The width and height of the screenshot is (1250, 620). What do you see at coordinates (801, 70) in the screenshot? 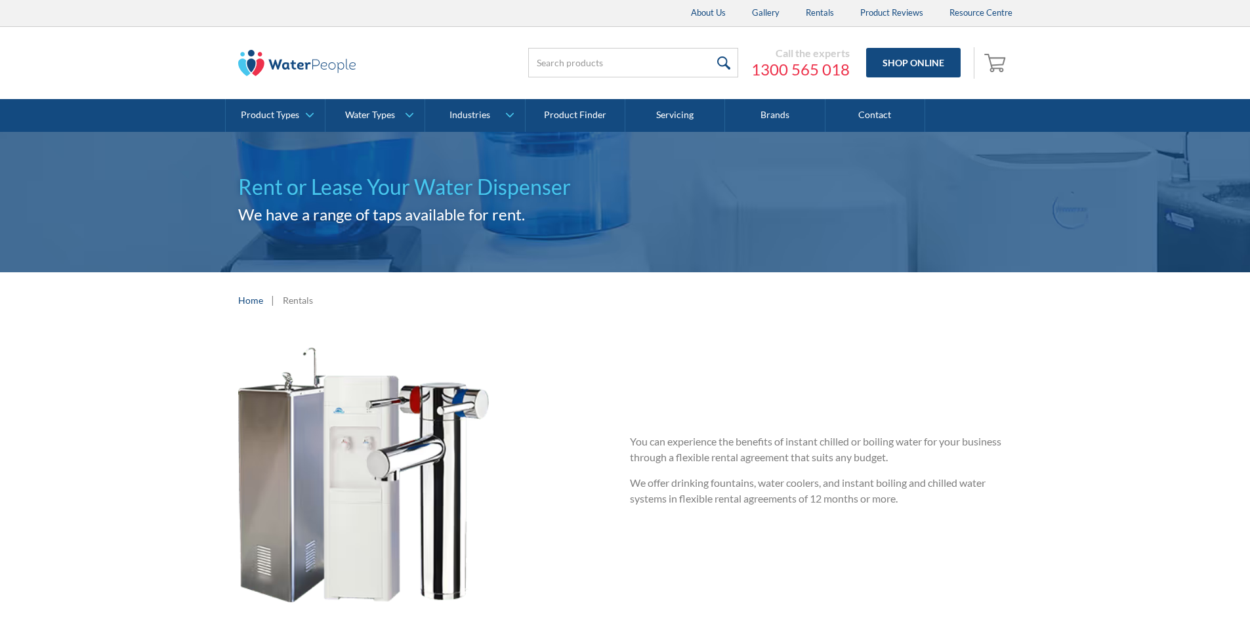
I see `a: 1300 565 018` at bounding box center [801, 70].